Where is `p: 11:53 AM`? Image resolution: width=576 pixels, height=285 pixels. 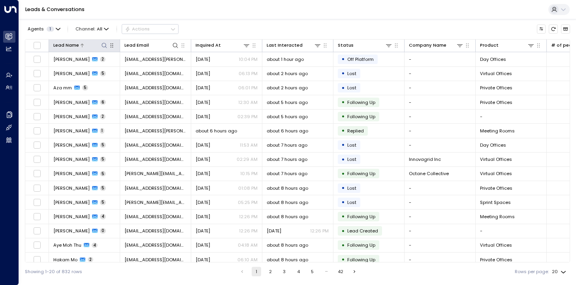 p: 11:53 AM is located at coordinates (248, 145).